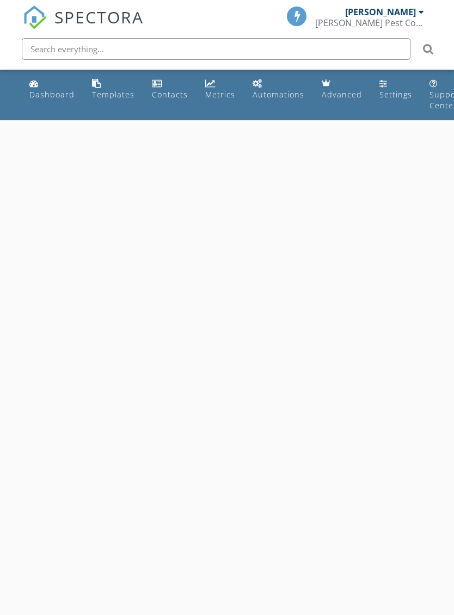 The image size is (454, 615). I want to click on a: Templates, so click(113, 89).